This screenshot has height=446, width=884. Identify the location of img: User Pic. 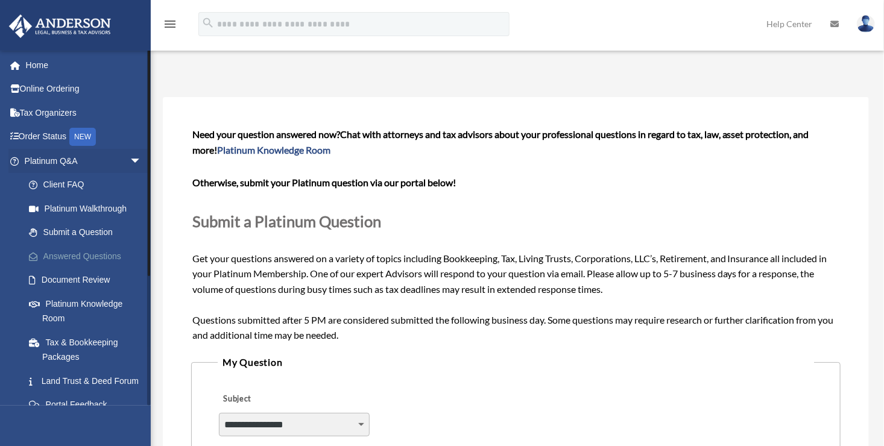
(866, 24).